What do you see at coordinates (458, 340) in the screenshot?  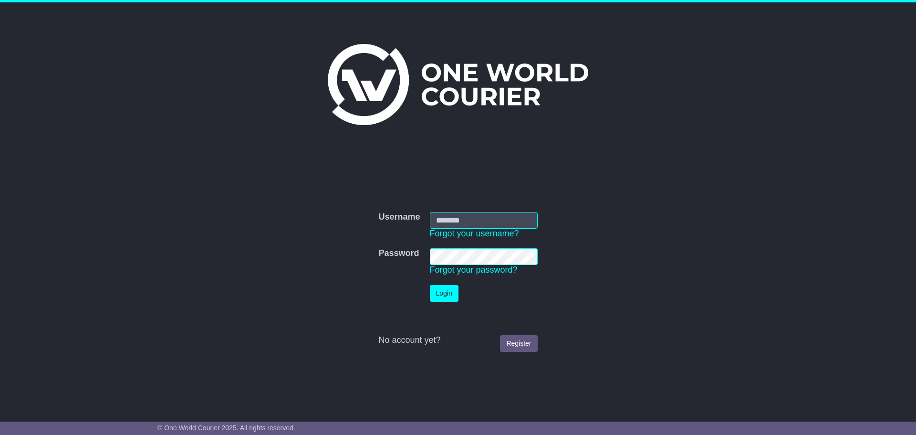 I see `div: No account yet?` at bounding box center [458, 340].